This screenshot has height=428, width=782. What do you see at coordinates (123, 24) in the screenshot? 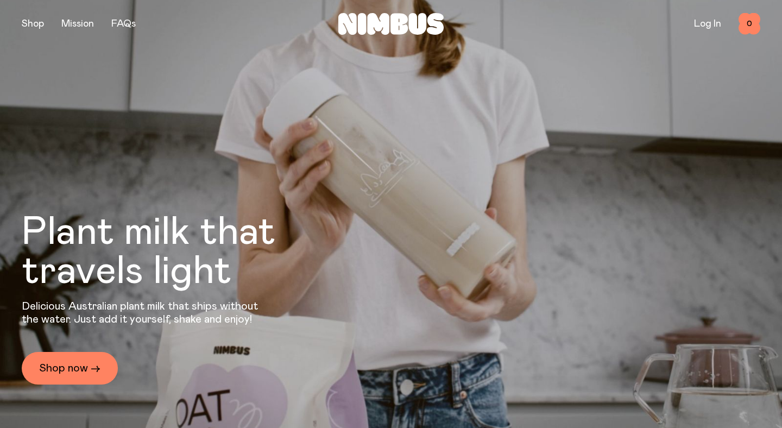
I see `a: FAQs` at bounding box center [123, 24].